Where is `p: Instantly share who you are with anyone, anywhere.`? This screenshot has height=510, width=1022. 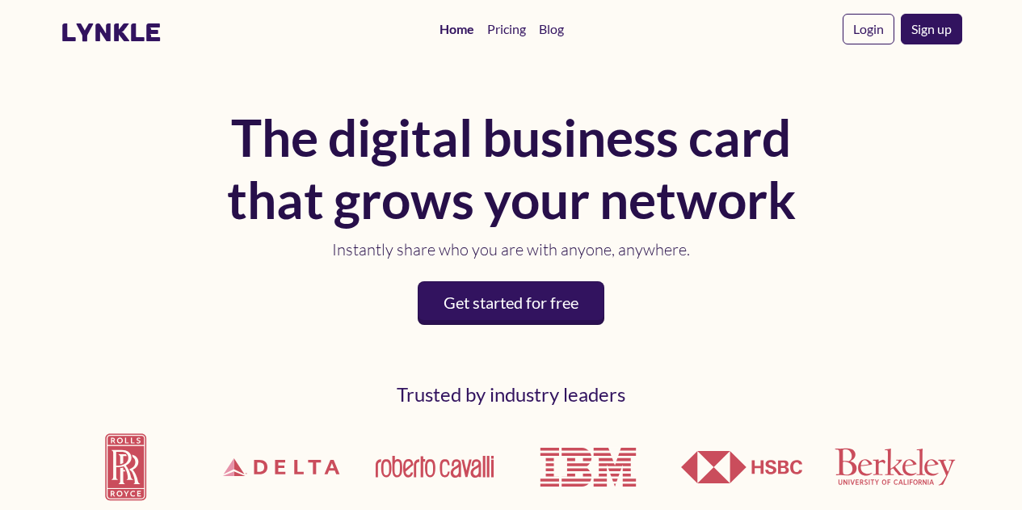 p: Instantly share who you are with anyone, anywhere. is located at coordinates (512, 250).